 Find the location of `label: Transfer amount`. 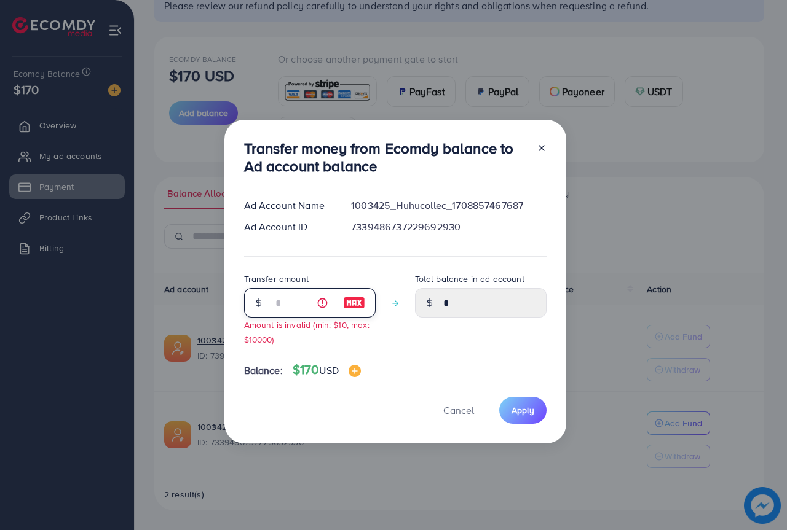

label: Transfer amount is located at coordinates (276, 279).